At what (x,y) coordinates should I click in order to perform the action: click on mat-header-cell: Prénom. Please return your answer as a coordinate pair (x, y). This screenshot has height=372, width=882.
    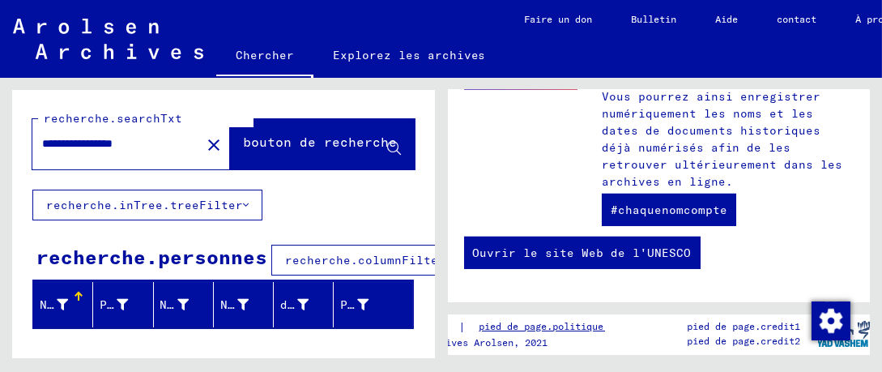
    Looking at the image, I should click on (123, 305).